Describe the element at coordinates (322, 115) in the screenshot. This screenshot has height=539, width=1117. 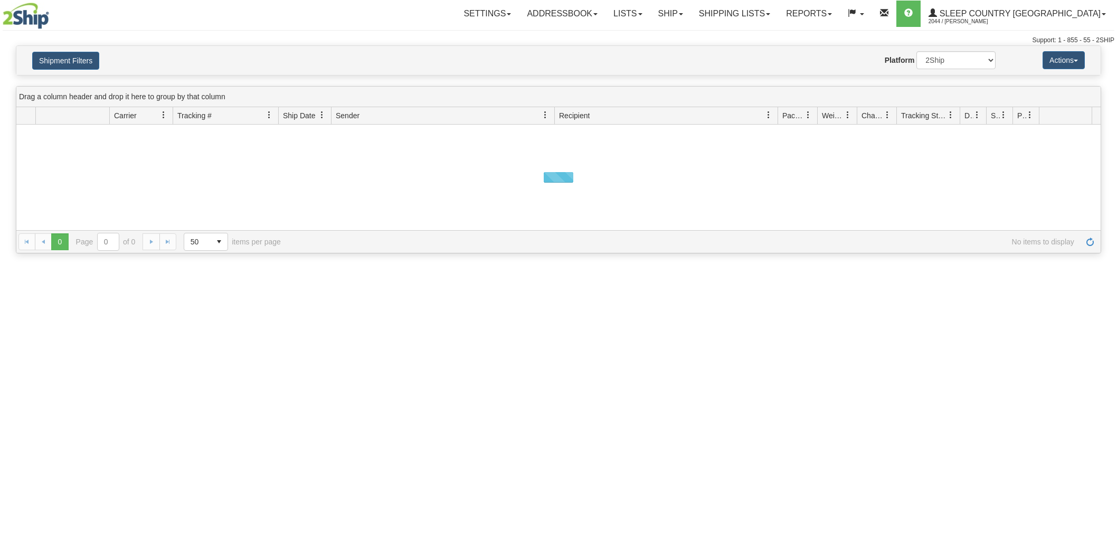
I see `a: Ship Date filter column settings` at that location.